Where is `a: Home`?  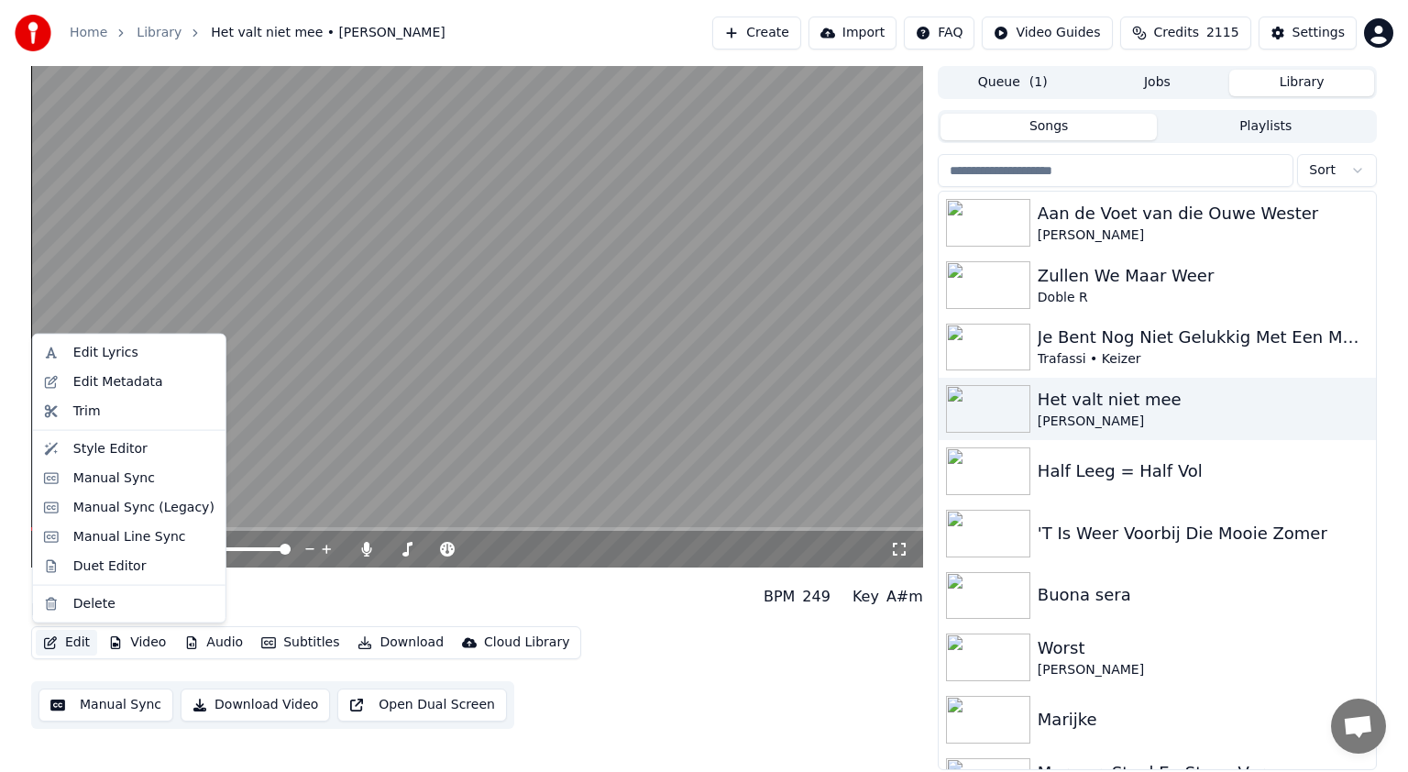 a: Home is located at coordinates (88, 33).